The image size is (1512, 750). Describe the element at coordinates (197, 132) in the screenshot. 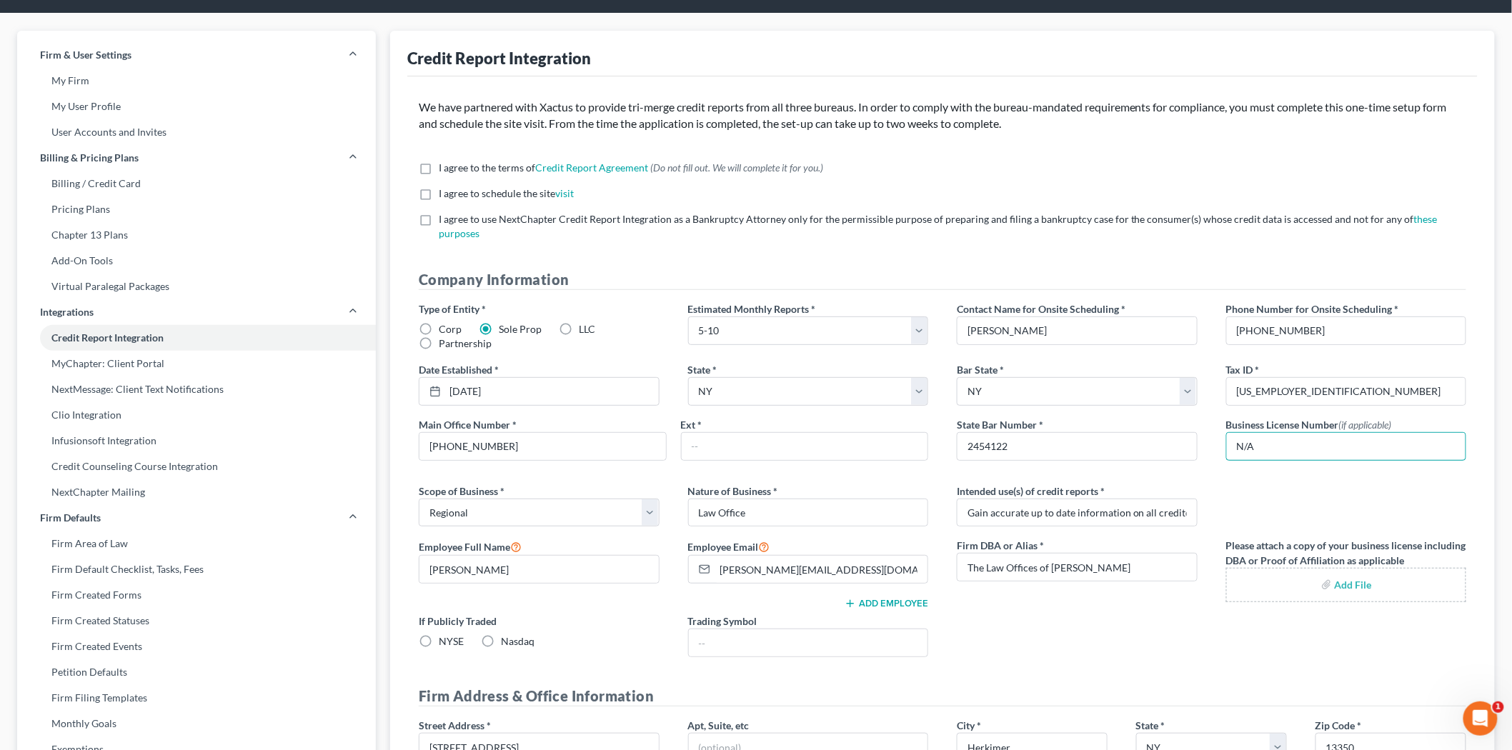

I see `a: User Accounts and Invites` at that location.